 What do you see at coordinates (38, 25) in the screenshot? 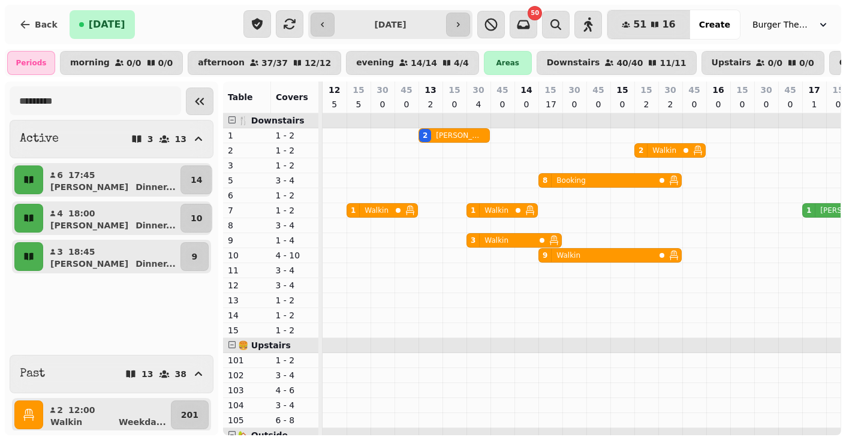
I see `button: Back` at bounding box center [38, 25].